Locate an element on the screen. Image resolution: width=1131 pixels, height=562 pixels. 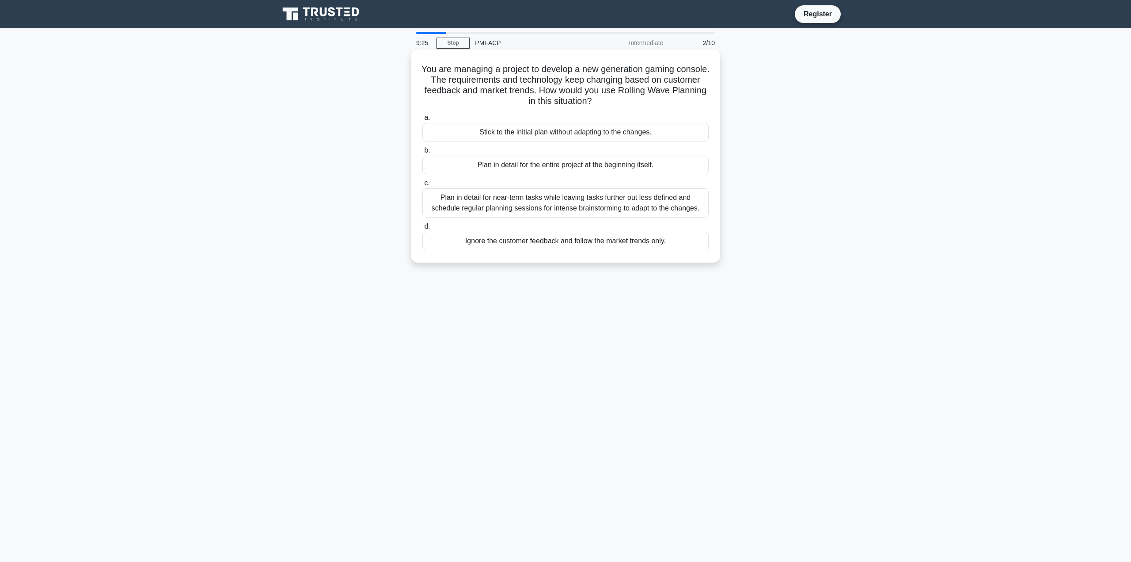
div: Stick to the initial plan without adapting to the changes. is located at coordinates (566, 132).